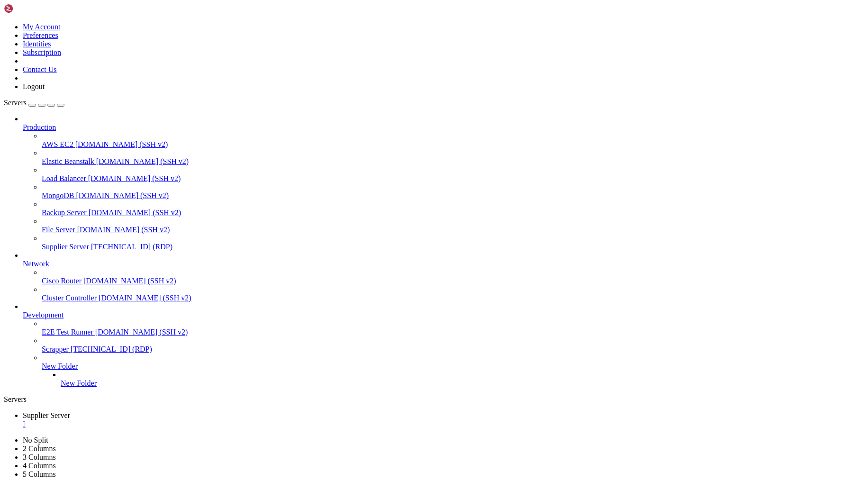 This screenshot has height=481, width=853. What do you see at coordinates (436, 277) in the screenshot?
I see `li: Network` at bounding box center [436, 277].